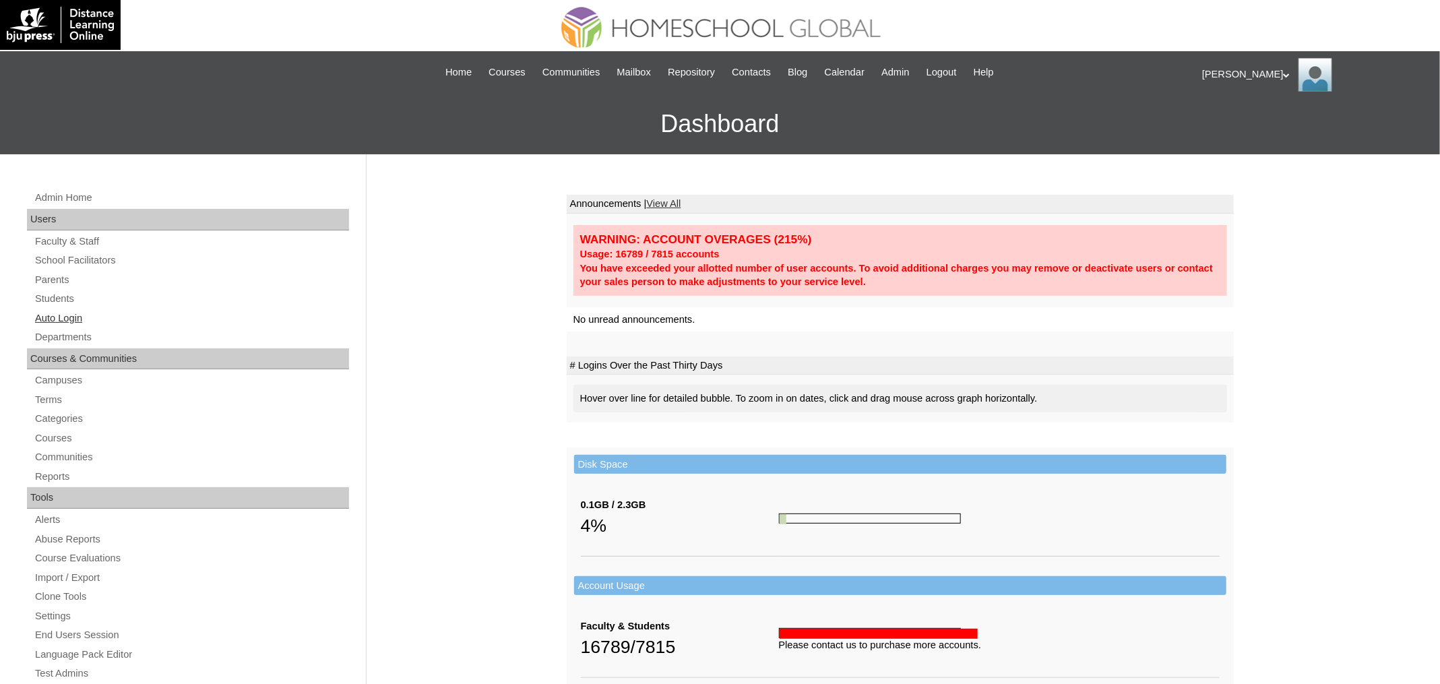 This screenshot has width=1440, height=684. Describe the element at coordinates (188, 498) in the screenshot. I see `div: Tools` at that location.